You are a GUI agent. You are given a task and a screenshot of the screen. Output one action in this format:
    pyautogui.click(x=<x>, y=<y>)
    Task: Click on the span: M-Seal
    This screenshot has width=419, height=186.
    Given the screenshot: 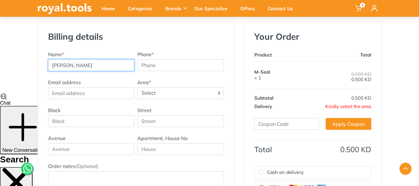 What is the action you would take?
    pyautogui.click(x=262, y=72)
    